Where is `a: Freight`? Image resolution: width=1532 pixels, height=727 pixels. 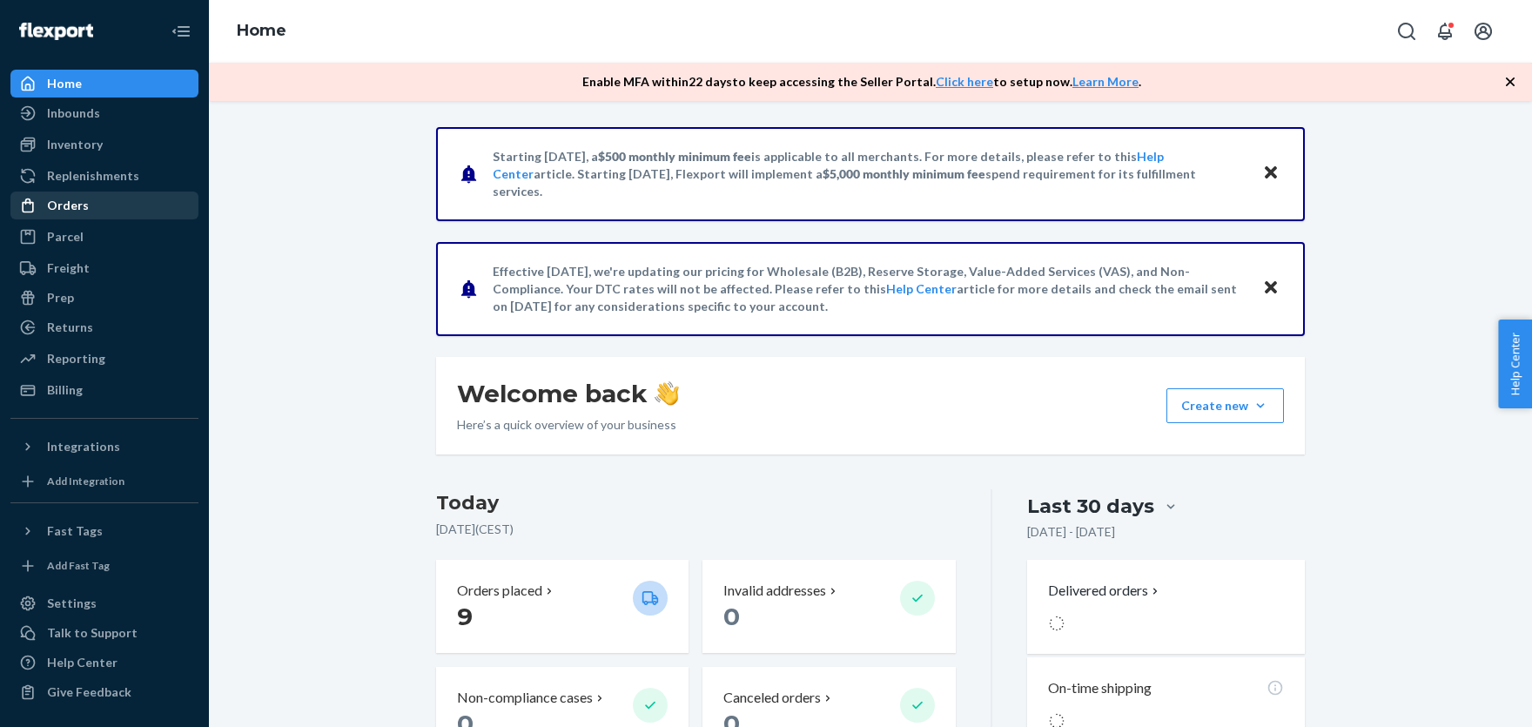 a: Freight is located at coordinates (104, 268).